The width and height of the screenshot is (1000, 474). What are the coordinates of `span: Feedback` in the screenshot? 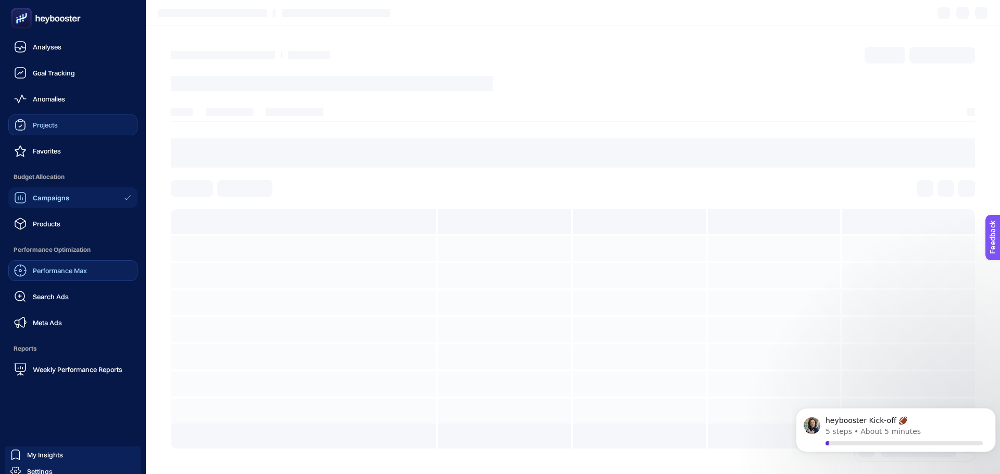 It's located at (23, 7).